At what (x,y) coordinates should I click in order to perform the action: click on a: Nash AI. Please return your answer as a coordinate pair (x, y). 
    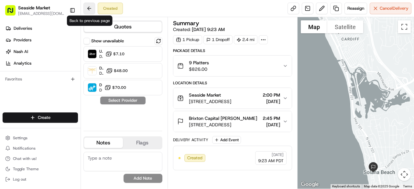
    Looking at the image, I should click on (41, 52).